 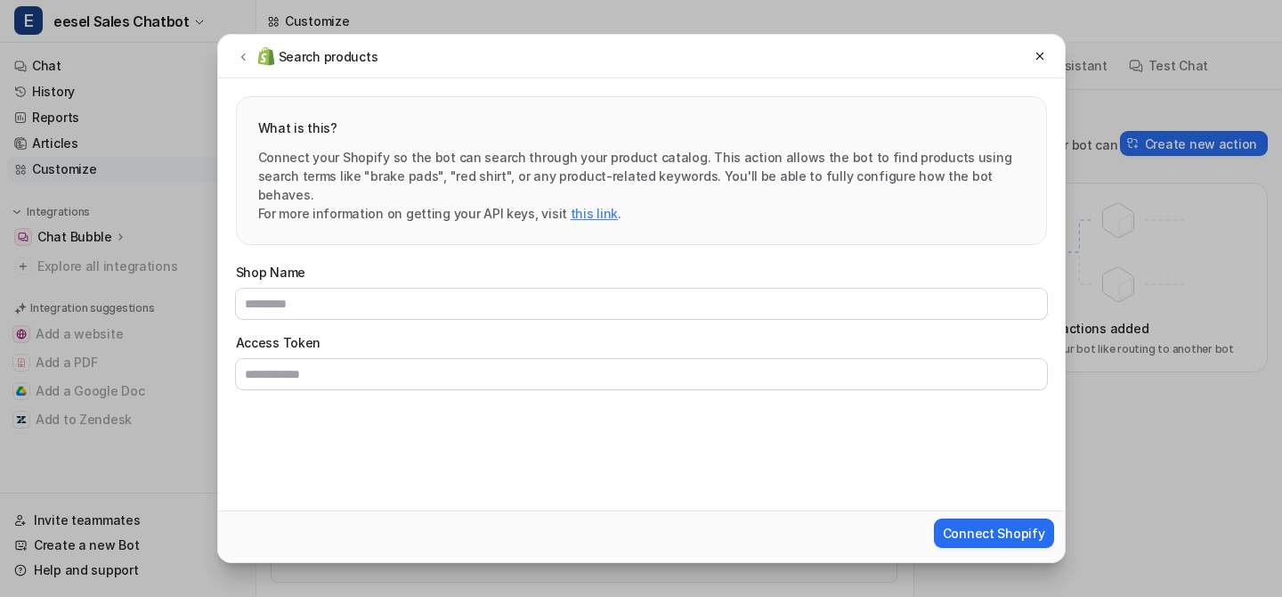 I want to click on h2: Search products, so click(x=329, y=56).